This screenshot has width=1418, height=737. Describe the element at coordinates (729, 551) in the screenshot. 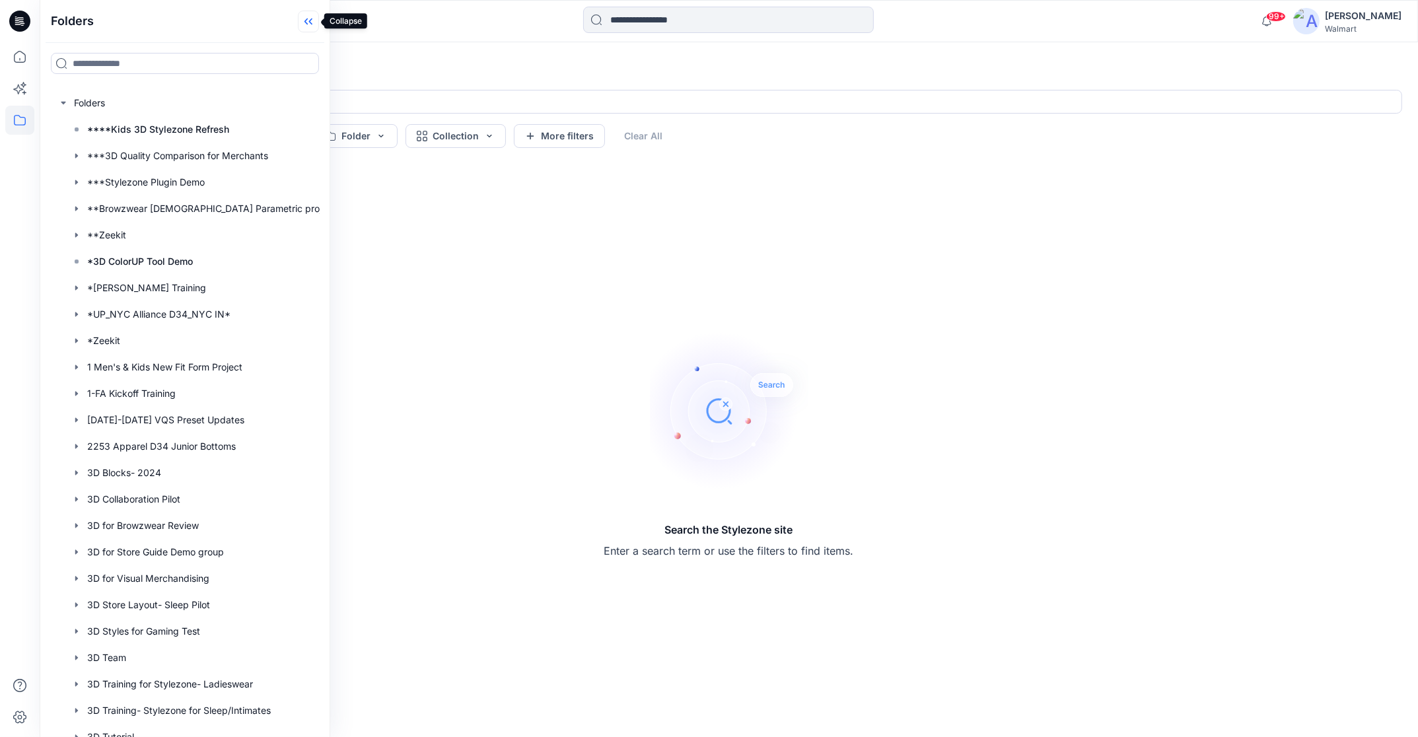

I see `p: Enter a search term or use the filters to find items.` at that location.